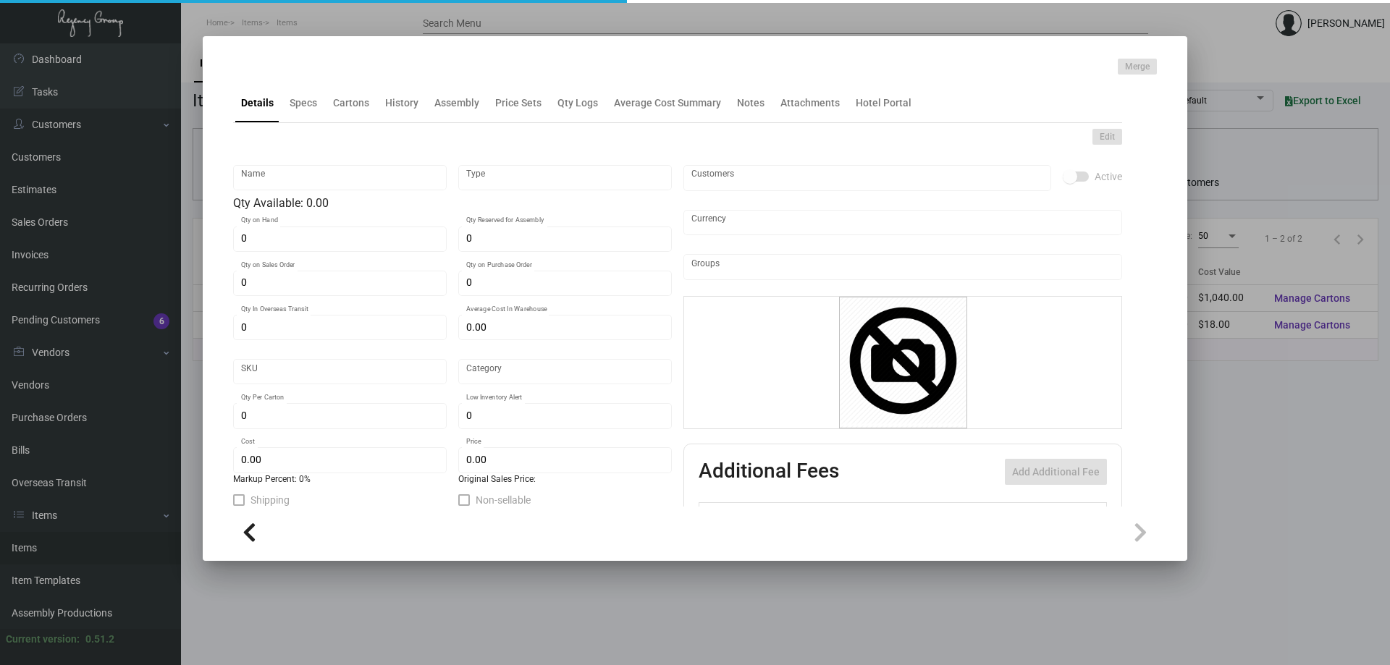  Describe the element at coordinates (402, 103) in the screenshot. I see `div: History` at that location.